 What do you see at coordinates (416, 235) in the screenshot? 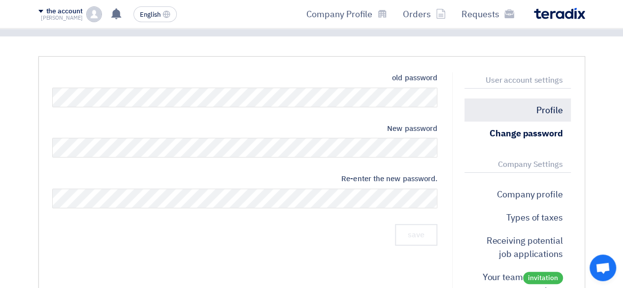
I see `input: save` at bounding box center [416, 235].